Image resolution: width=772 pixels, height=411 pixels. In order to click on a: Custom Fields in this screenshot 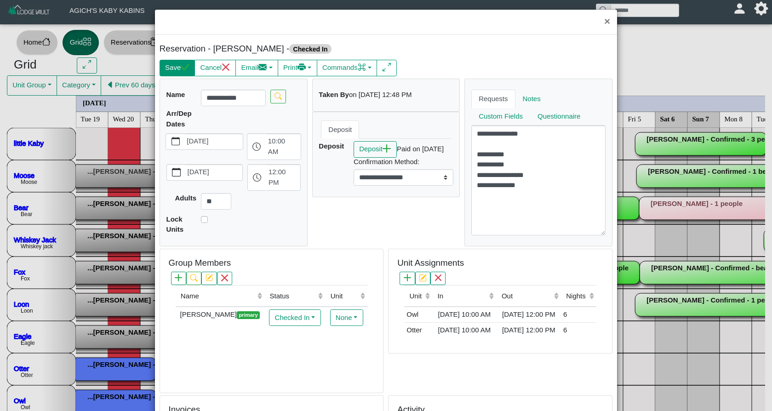, I will do `click(501, 117)`.